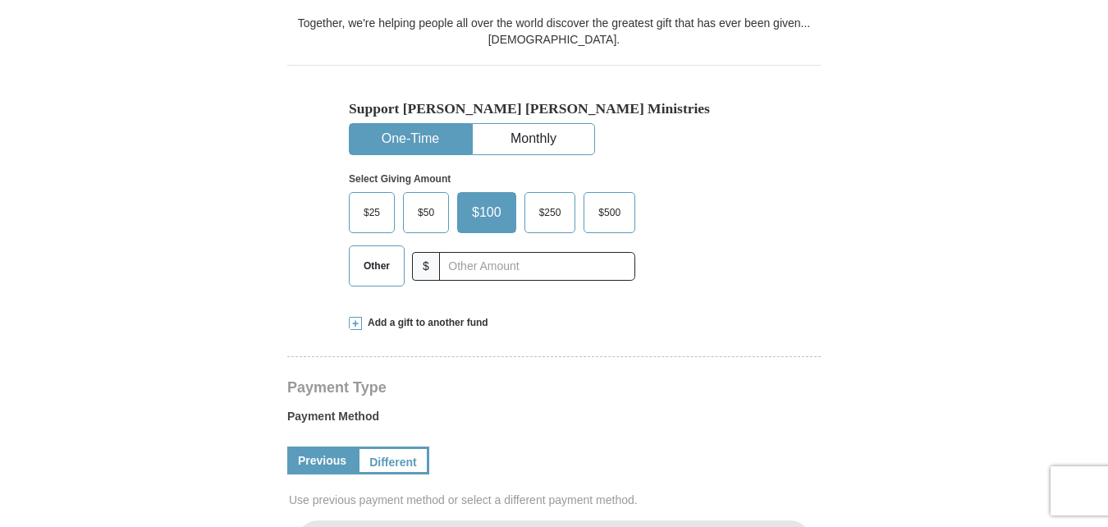 The height and width of the screenshot is (527, 1108). I want to click on span: Use previous payment method or select a different payment method., so click(556, 500).